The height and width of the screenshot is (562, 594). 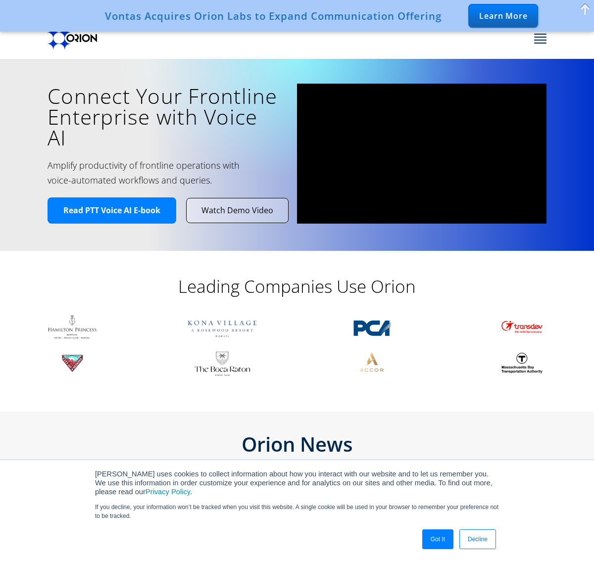 I want to click on a: Decline, so click(x=477, y=539).